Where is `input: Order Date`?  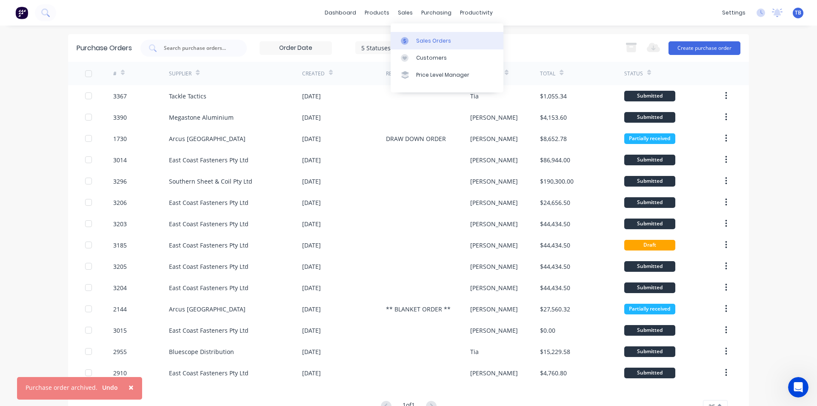
input: Order Date is located at coordinates (296, 48).